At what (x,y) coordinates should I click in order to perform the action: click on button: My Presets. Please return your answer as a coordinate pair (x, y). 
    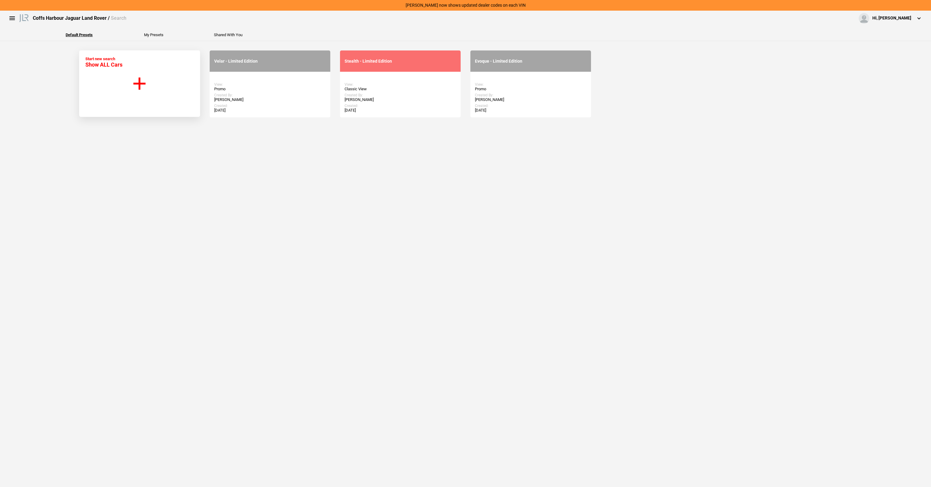
    Looking at the image, I should click on (154, 35).